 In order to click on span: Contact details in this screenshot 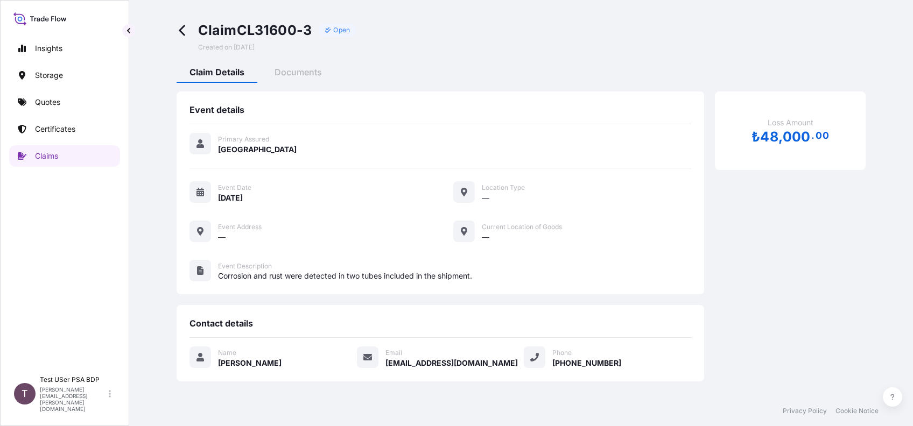, I will do `click(221, 324)`.